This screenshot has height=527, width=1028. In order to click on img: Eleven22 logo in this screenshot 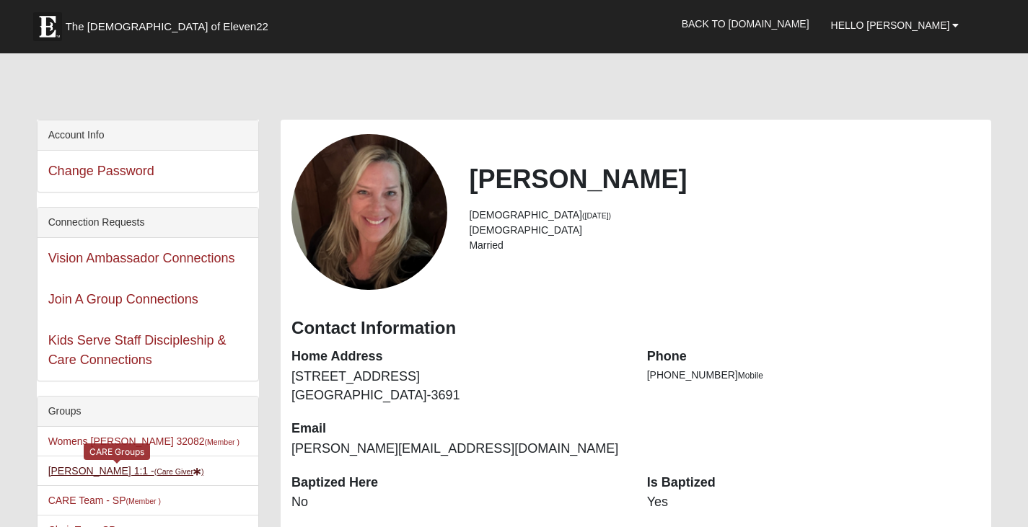, I will do `click(48, 27)`.